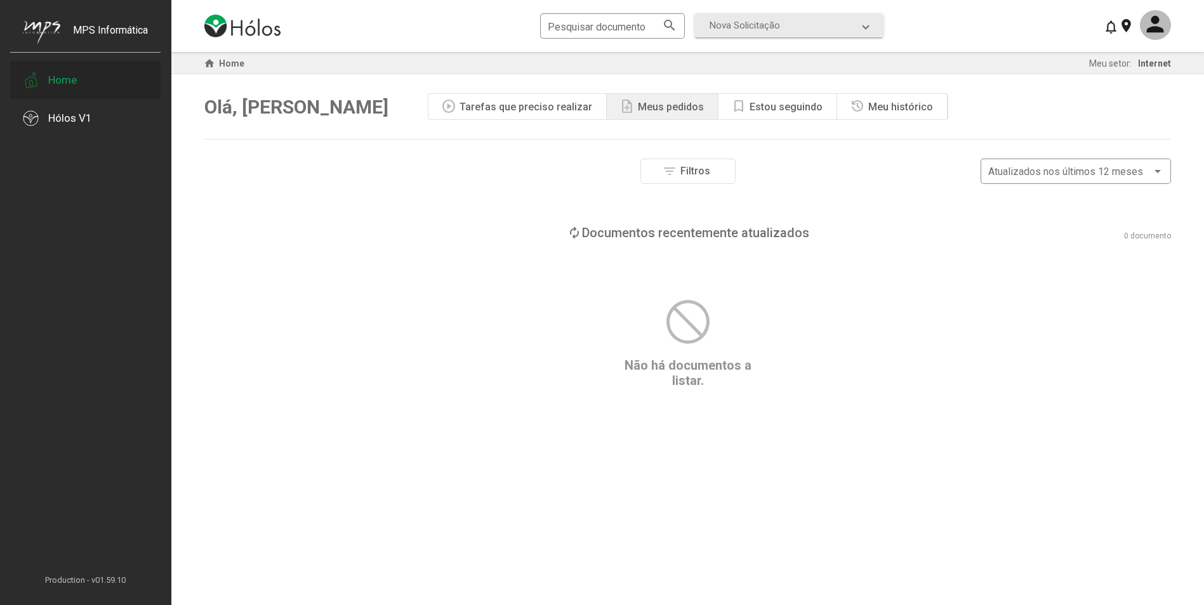  I want to click on span: Internet, so click(1154, 63).